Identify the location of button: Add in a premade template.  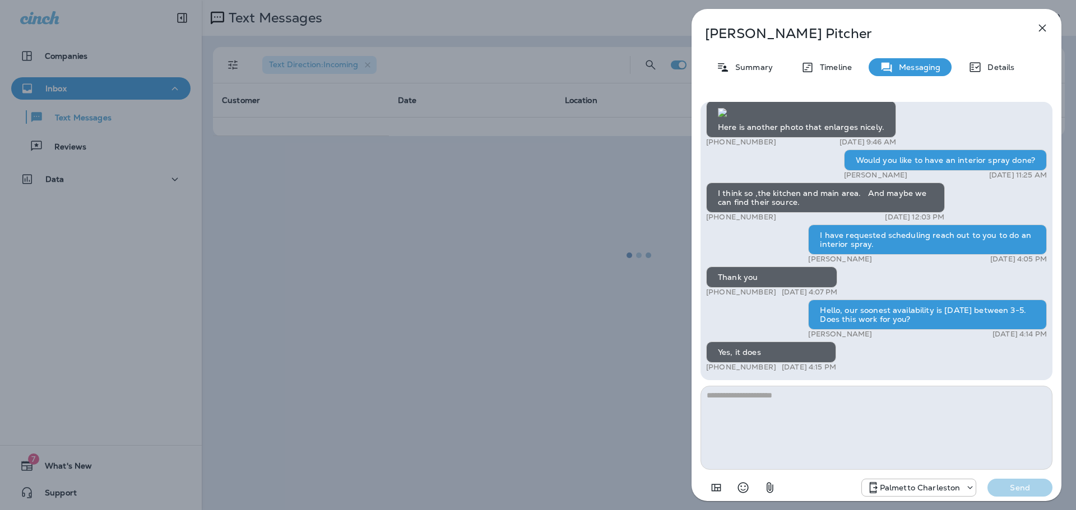
(716, 488).